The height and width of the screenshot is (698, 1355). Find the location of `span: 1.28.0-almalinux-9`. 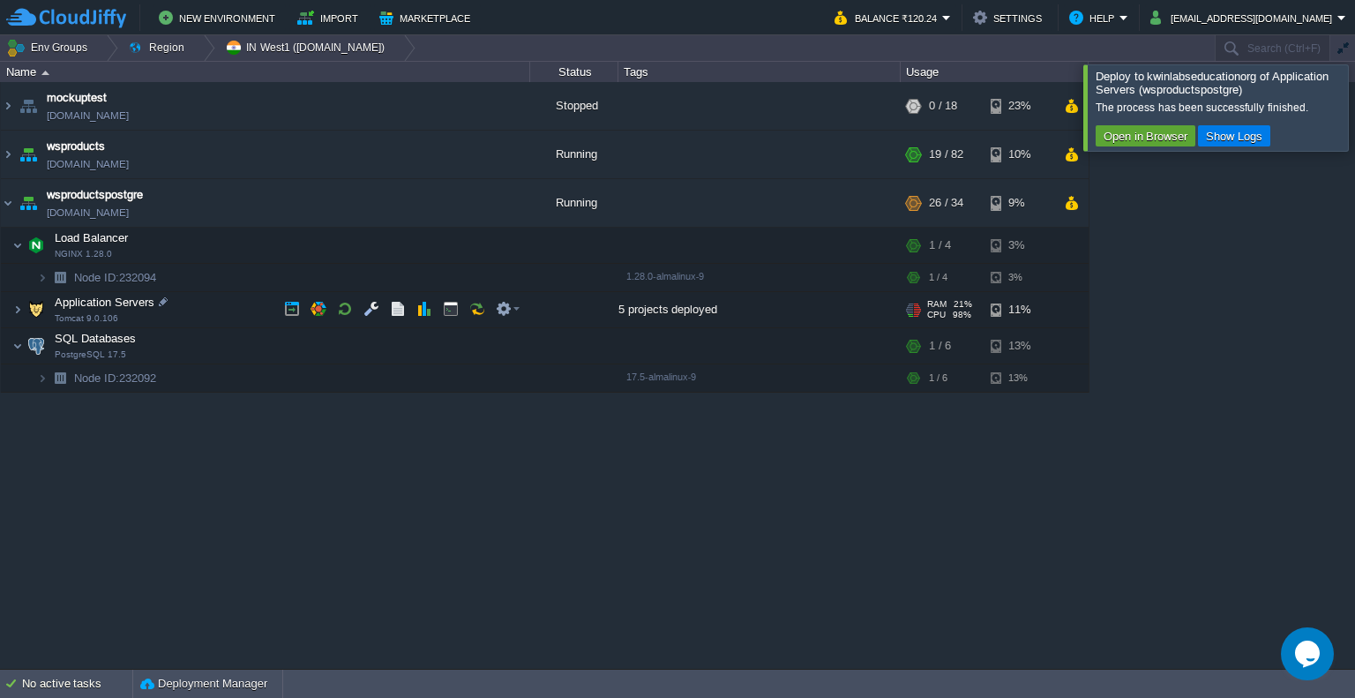

span: 1.28.0-almalinux-9 is located at coordinates (665, 276).